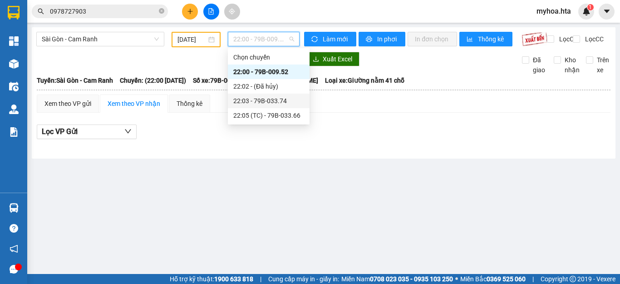  Describe the element at coordinates (68, 104) in the screenshot. I see `div: Xem theo VP gửi` at that location.